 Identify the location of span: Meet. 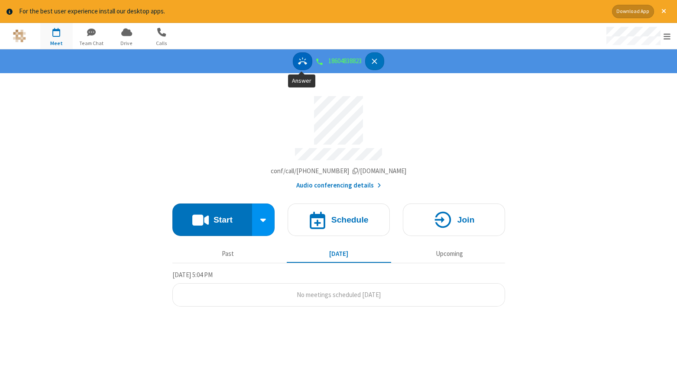
(56, 43).